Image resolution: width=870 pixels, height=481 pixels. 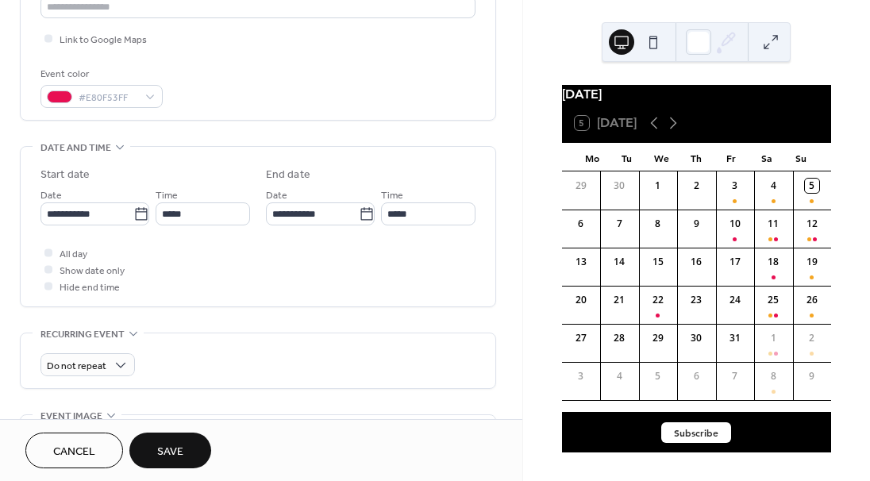 I want to click on div: Event color, so click(x=100, y=74).